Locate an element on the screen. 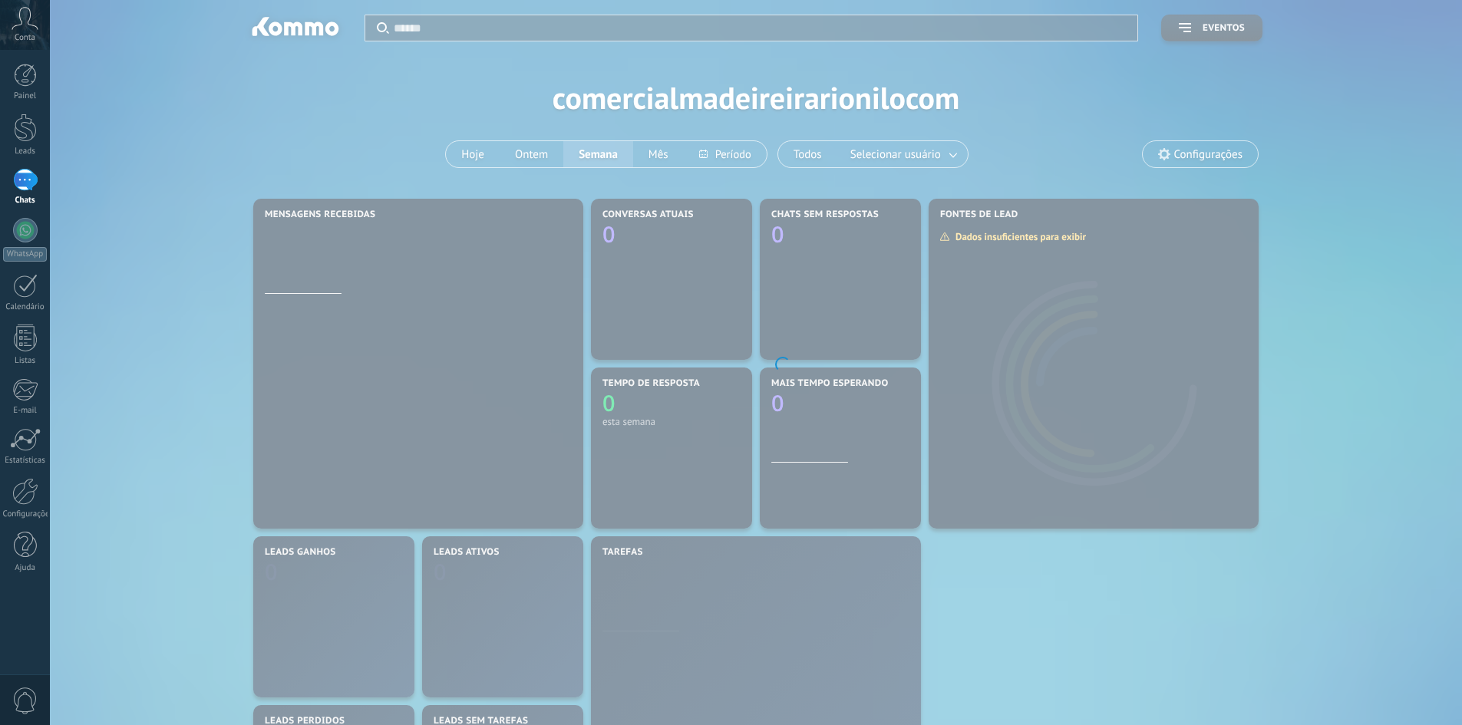 This screenshot has width=1462, height=725. div: Configurações is located at coordinates (25, 514).